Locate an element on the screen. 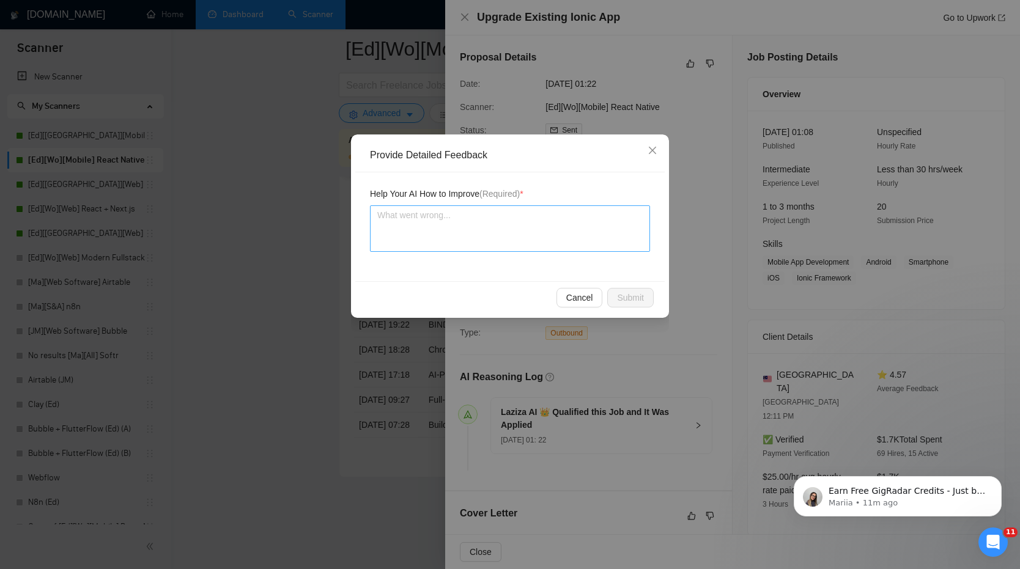  p: Message from Mariia, sent 11m ago is located at coordinates (132, 53).